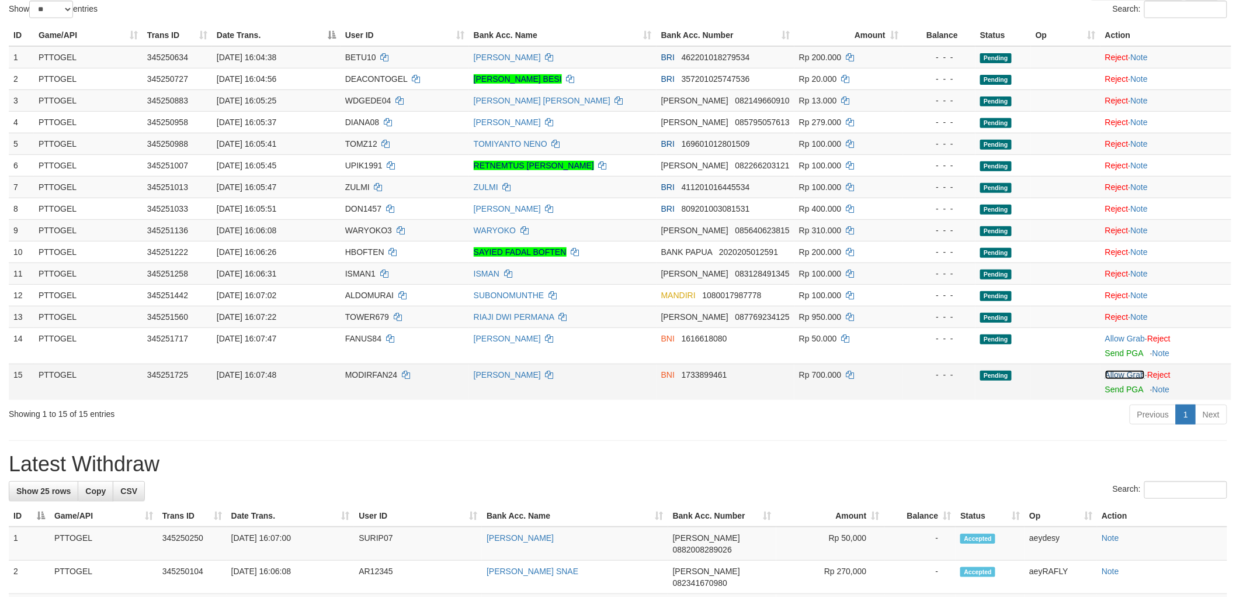 Image resolution: width=1236 pixels, height=597 pixels. Describe the element at coordinates (168, 165) in the screenshot. I see `span: 345251007` at that location.